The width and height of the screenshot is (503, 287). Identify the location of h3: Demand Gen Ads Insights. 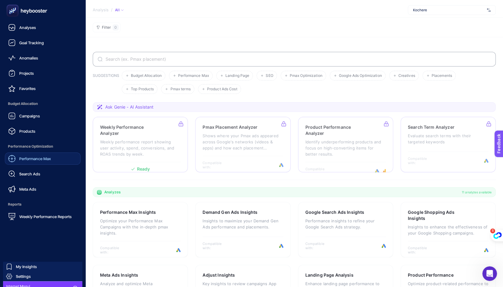
(230, 212).